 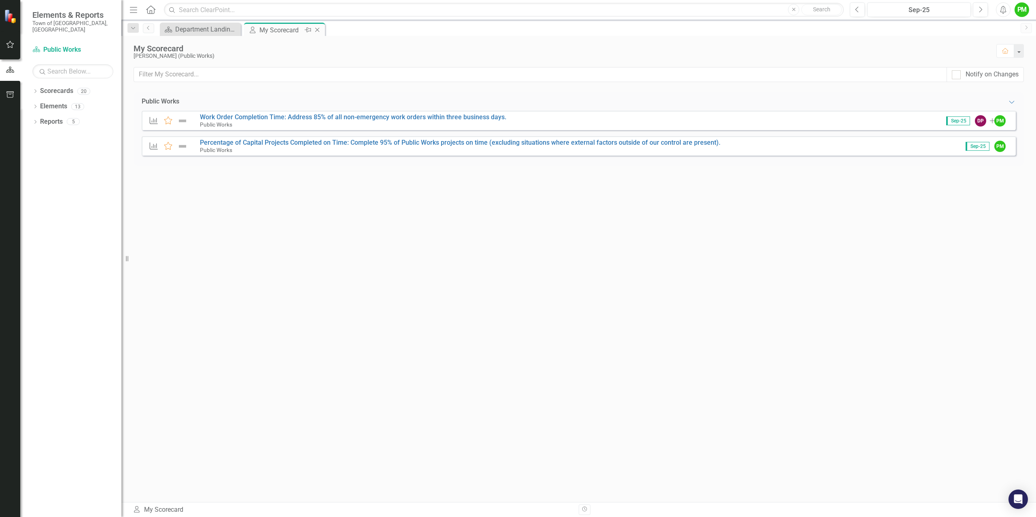 I want to click on button: PM, so click(x=1022, y=10).